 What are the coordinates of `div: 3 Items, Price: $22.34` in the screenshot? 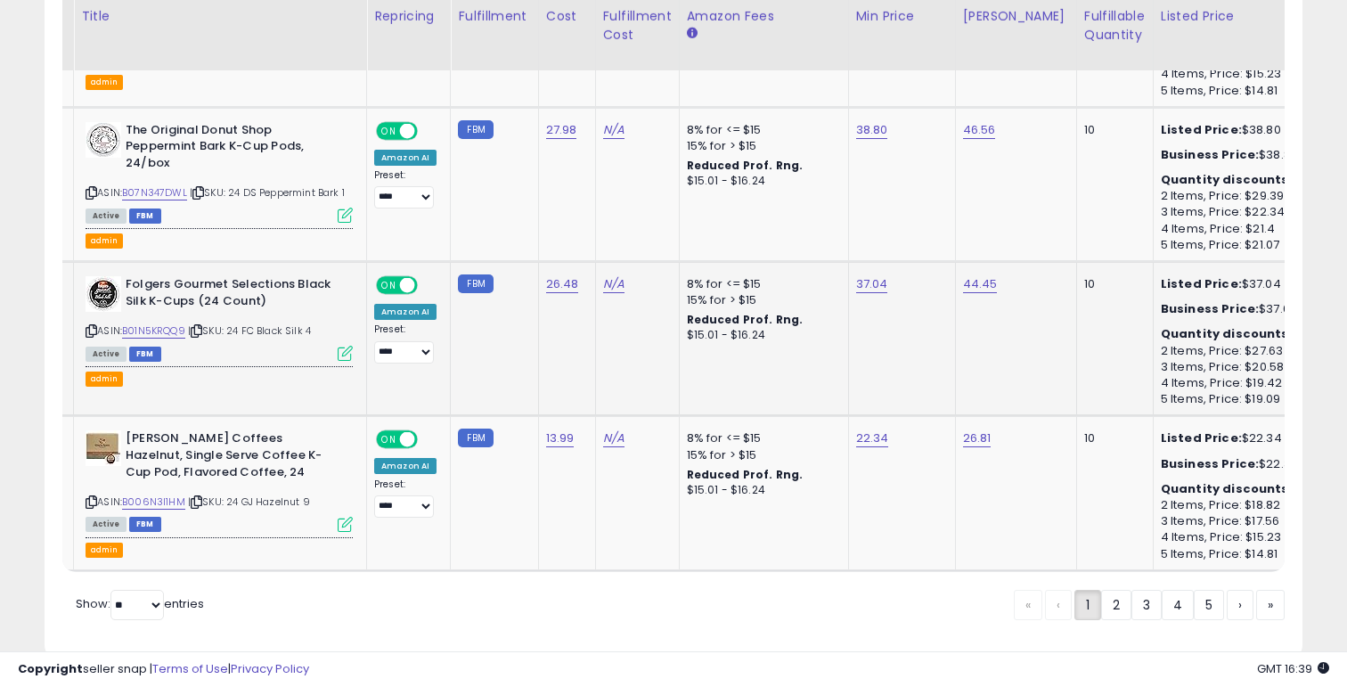 It's located at (1235, 212).